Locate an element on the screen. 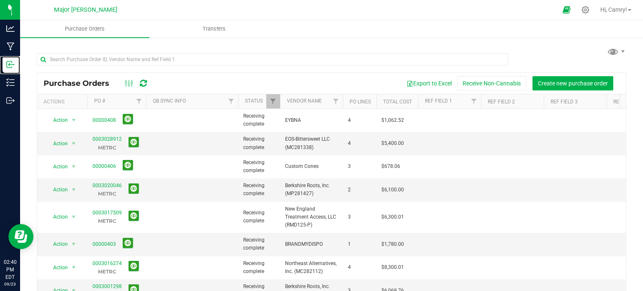 This screenshot has width=643, height=291. a: Vendor Name is located at coordinates (304, 101).